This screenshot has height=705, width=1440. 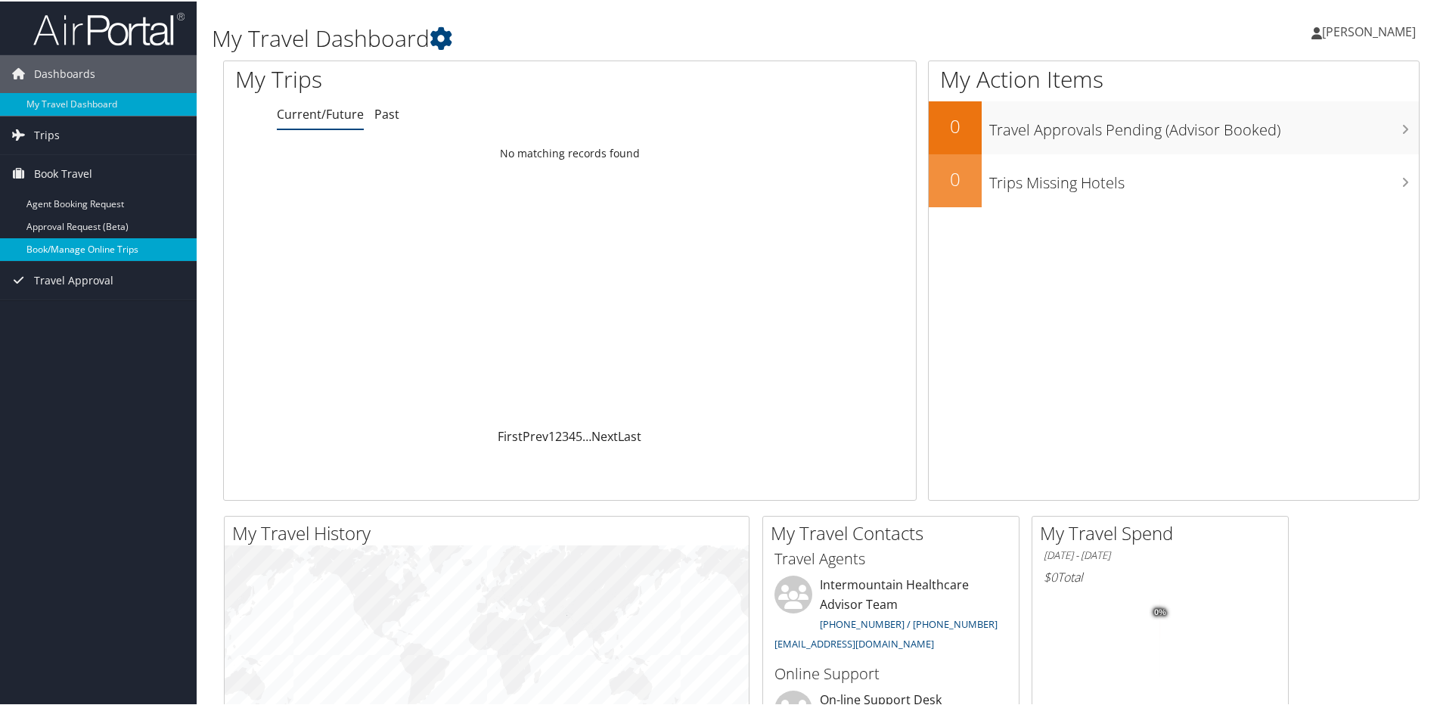 What do you see at coordinates (1051, 576) in the screenshot?
I see `span: $0` at bounding box center [1051, 576].